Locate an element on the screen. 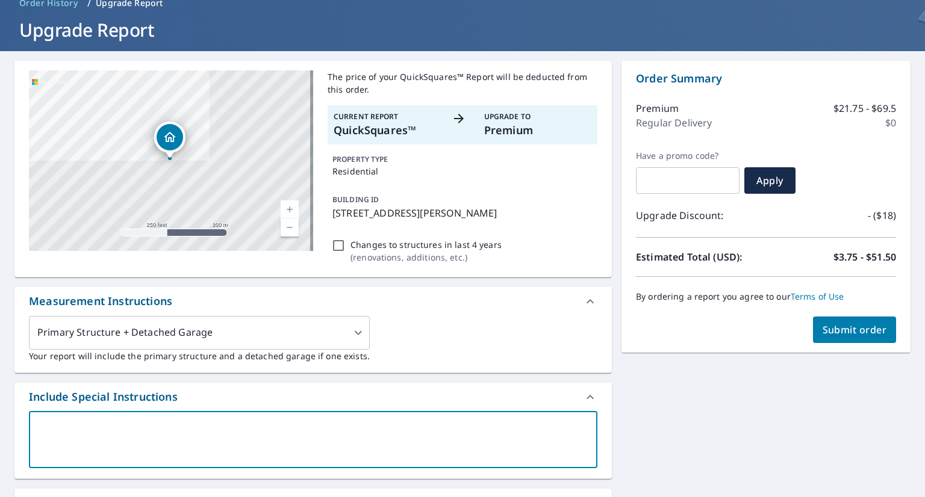  span: Submit order is located at coordinates (854, 330).